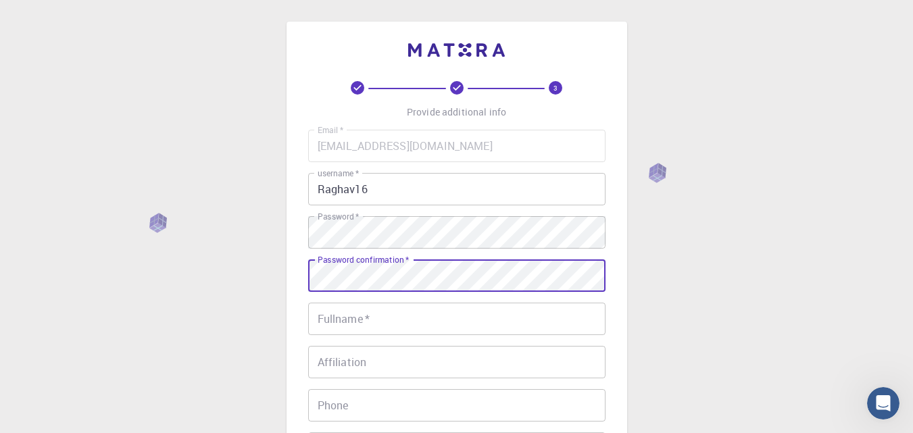 This screenshot has height=433, width=913. I want to click on text: 3, so click(555, 88).